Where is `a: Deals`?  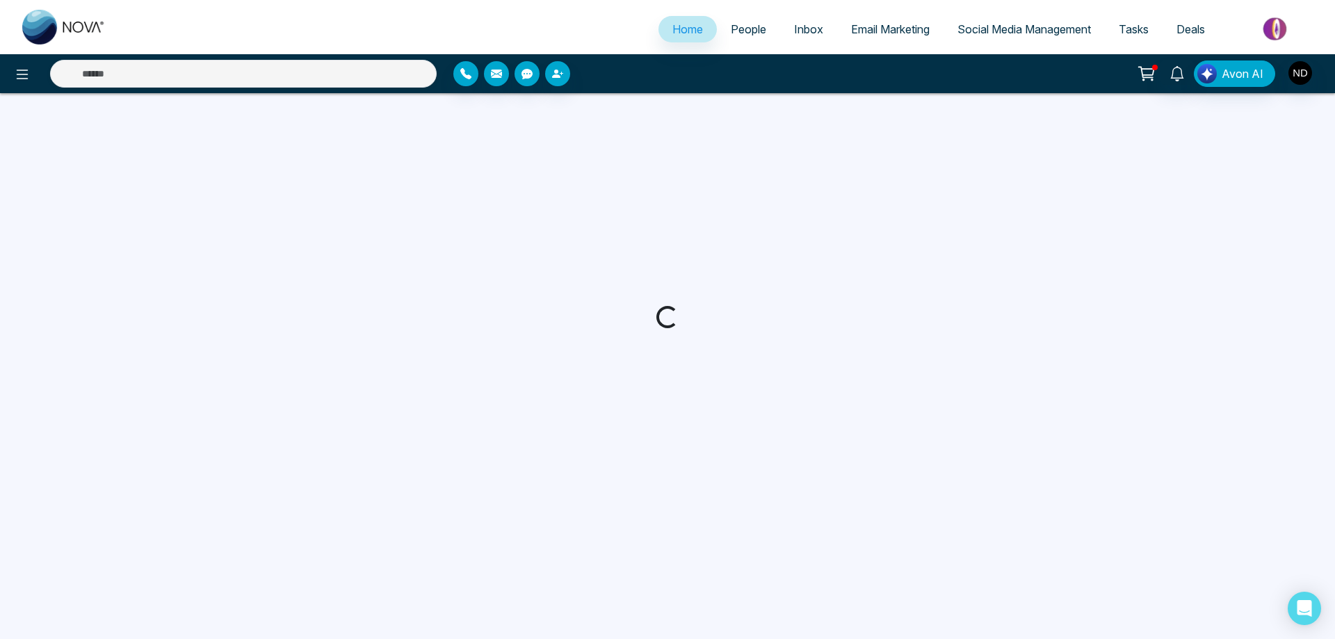
a: Deals is located at coordinates (1190, 29).